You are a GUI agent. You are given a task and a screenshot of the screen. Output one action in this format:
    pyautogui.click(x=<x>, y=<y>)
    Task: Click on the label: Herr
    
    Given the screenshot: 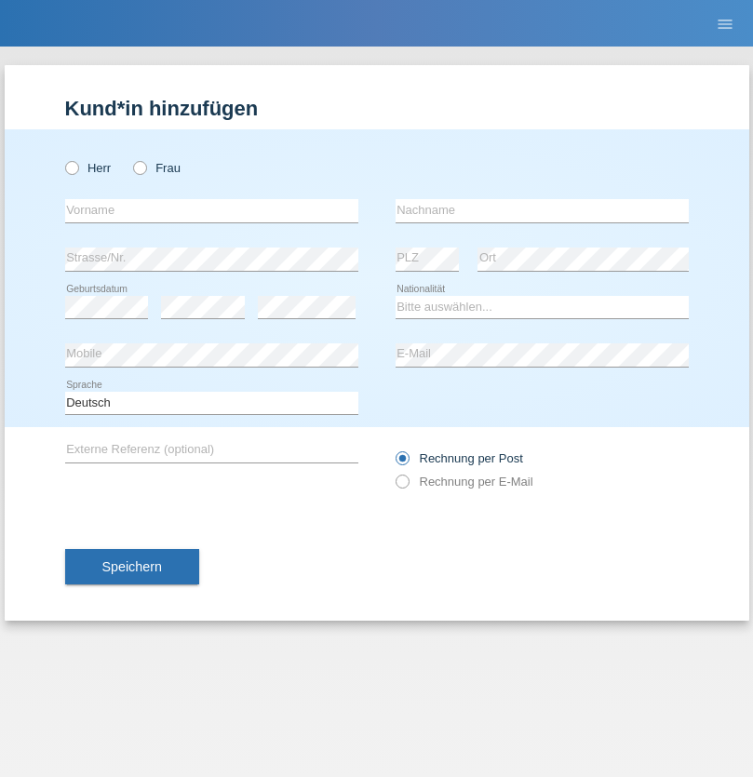 What is the action you would take?
    pyautogui.click(x=88, y=167)
    